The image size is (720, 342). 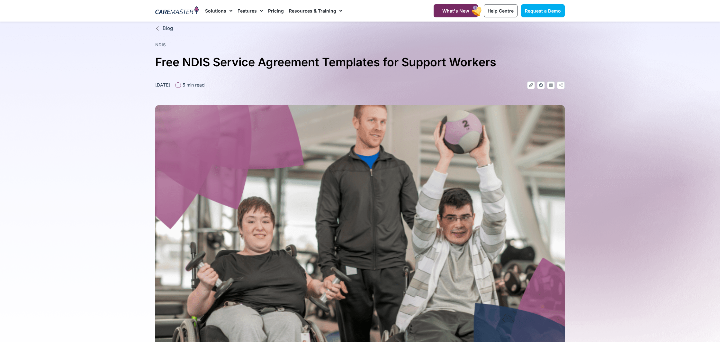 What do you see at coordinates (160, 45) in the screenshot?
I see `a: NDIS` at bounding box center [160, 45].